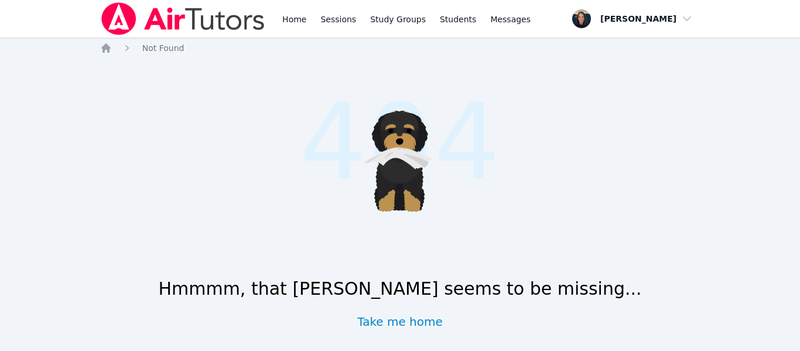  What do you see at coordinates (510, 19) in the screenshot?
I see `span: Messages` at bounding box center [510, 19].